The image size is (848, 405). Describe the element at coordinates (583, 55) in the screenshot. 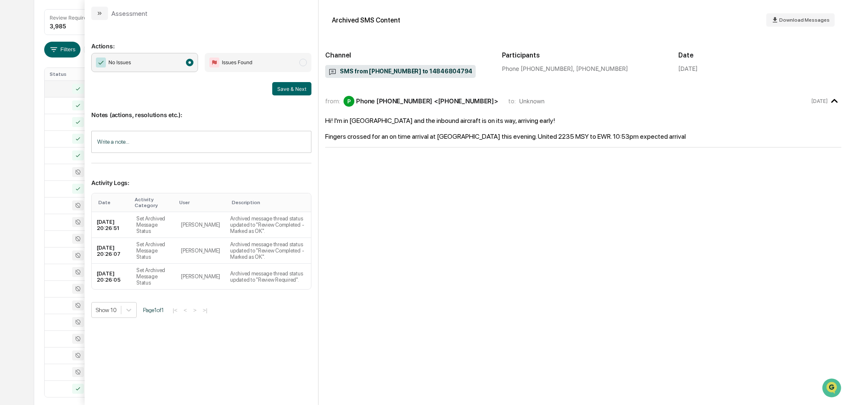

I see `h2: Participants` at that location.